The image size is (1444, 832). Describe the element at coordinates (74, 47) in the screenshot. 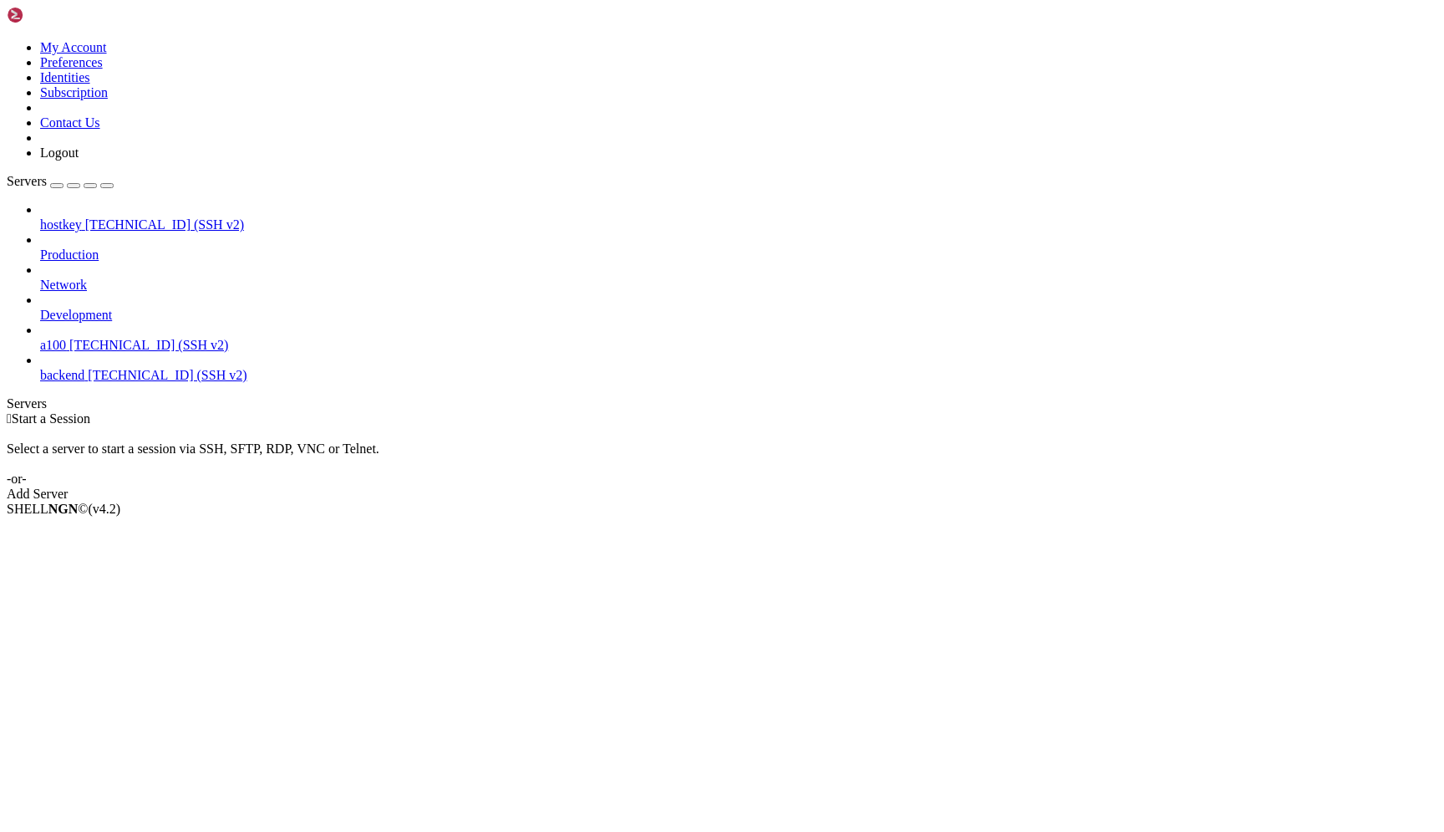

I see `a: My Account` at that location.